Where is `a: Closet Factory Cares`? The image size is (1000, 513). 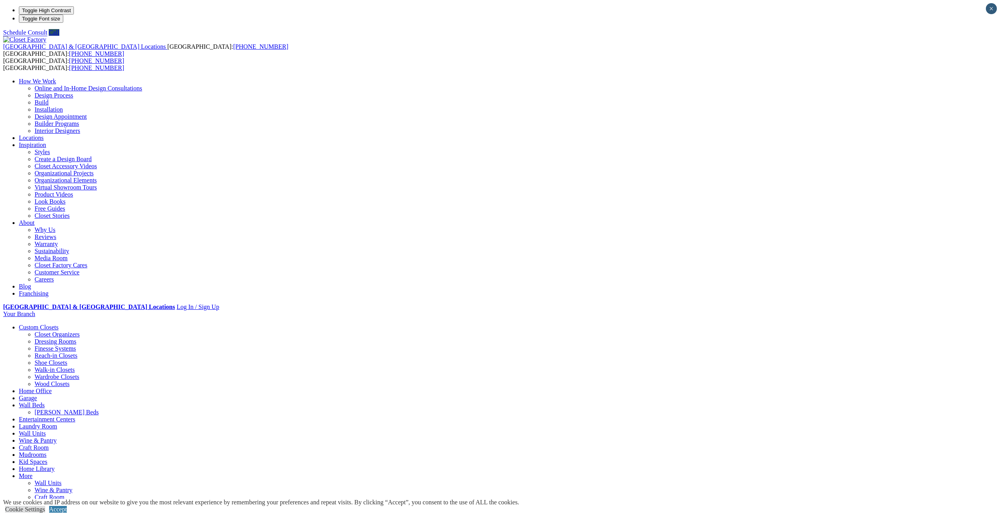 a: Closet Factory Cares is located at coordinates (61, 265).